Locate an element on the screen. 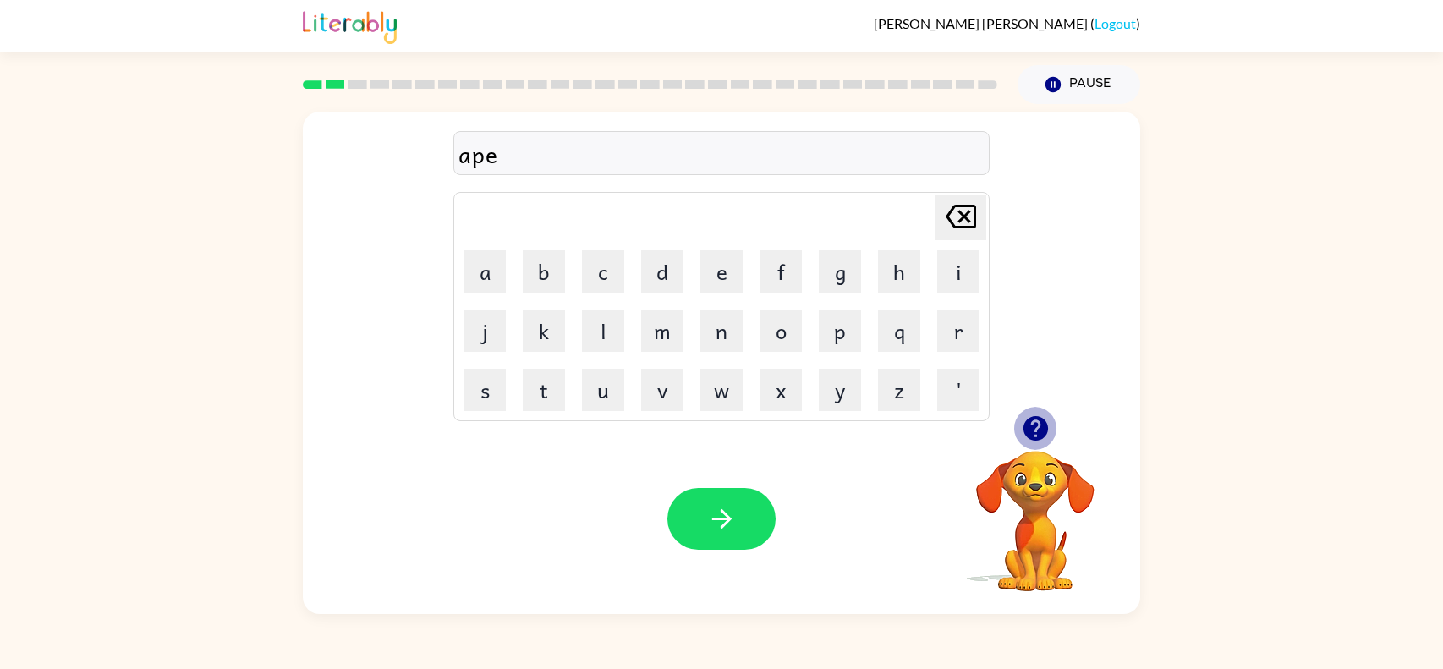  button: e is located at coordinates (721, 271).